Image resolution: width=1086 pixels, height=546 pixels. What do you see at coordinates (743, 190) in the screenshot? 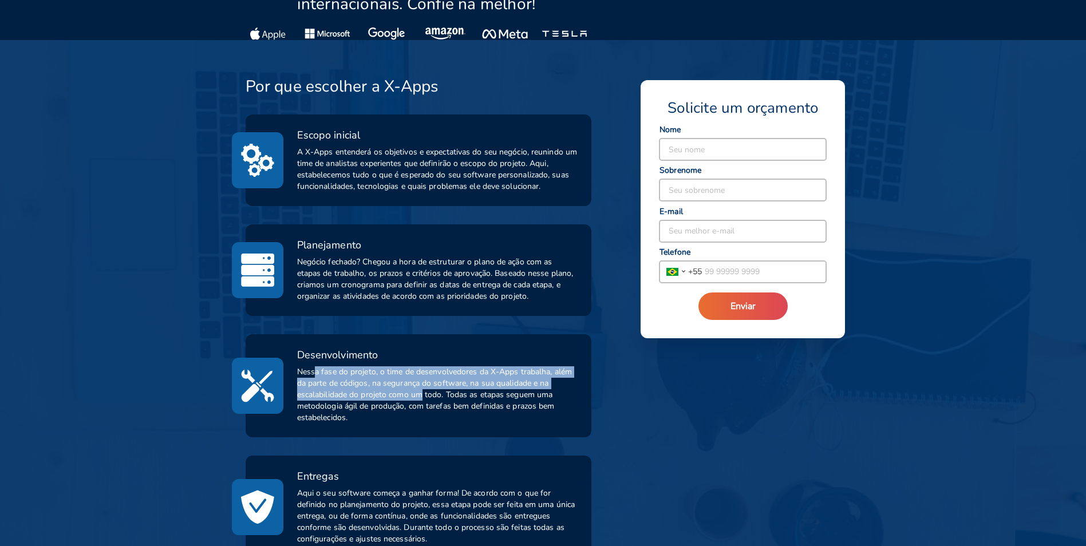
I see `input: Seu sobrenome` at bounding box center [743, 190].